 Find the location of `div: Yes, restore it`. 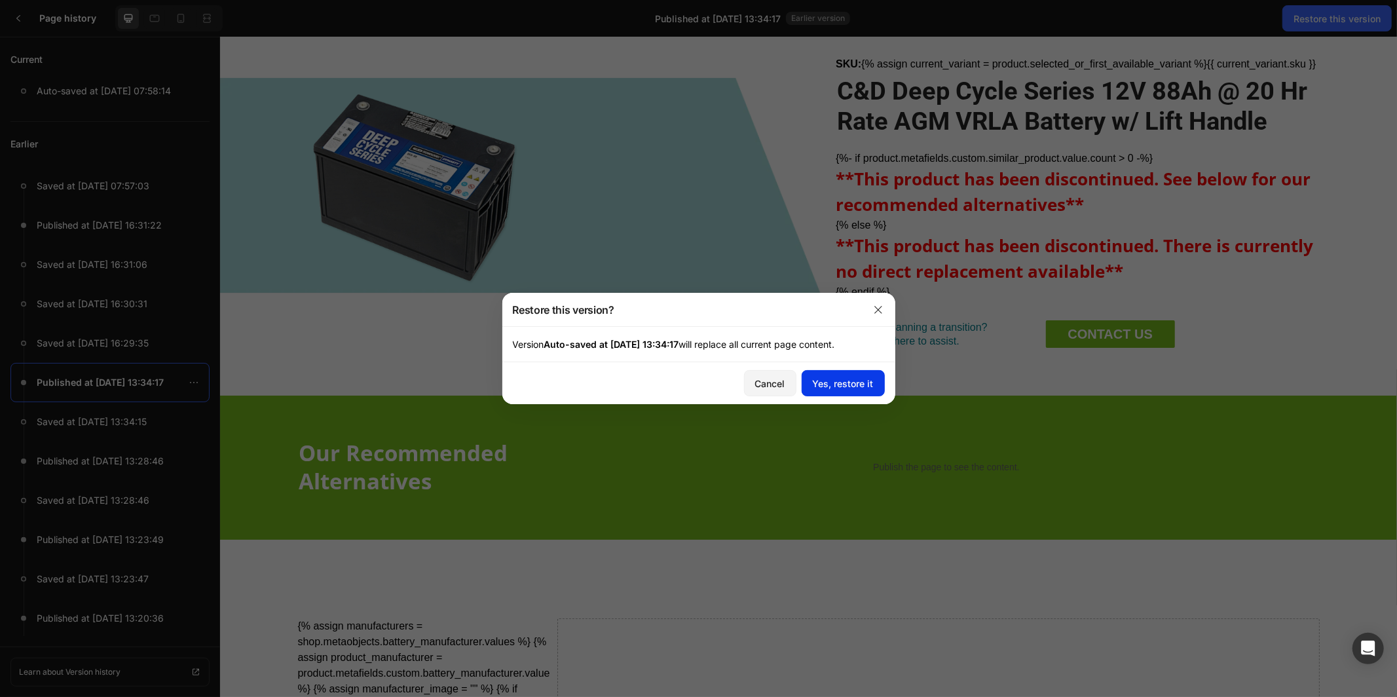

div: Yes, restore it is located at coordinates (843, 383).